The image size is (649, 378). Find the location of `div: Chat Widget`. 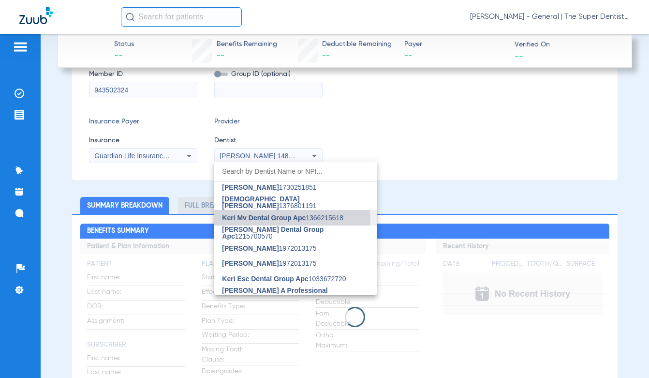

div: Chat Widget is located at coordinates (625, 354).